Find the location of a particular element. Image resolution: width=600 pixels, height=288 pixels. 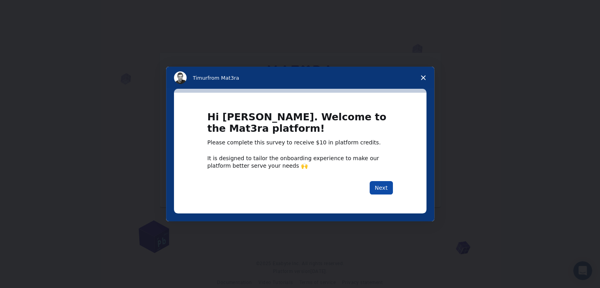

button: Next is located at coordinates (381, 188).